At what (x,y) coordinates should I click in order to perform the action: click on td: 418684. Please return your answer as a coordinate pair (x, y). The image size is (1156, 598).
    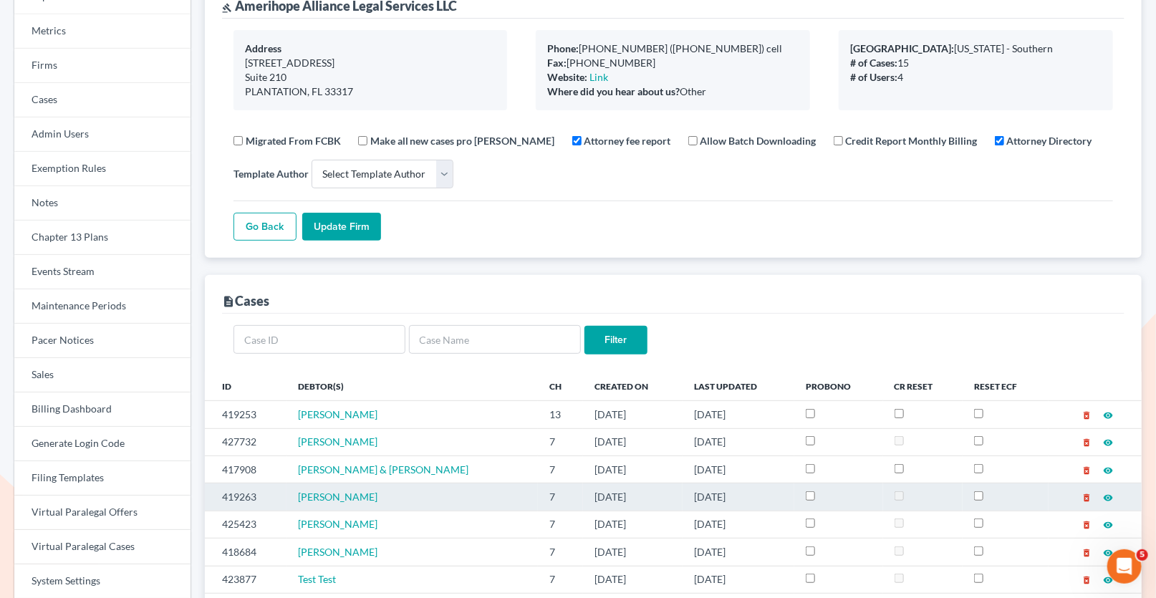
    Looking at the image, I should click on (246, 552).